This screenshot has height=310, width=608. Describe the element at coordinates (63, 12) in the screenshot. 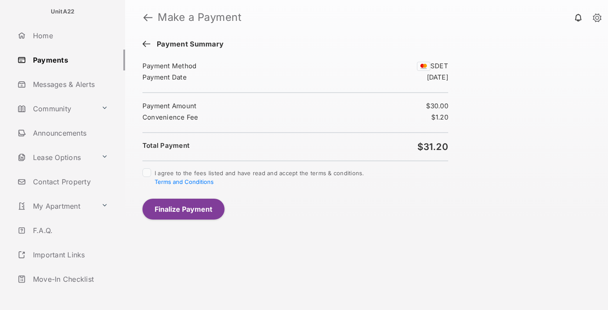

I see `p: UnitA22` at that location.